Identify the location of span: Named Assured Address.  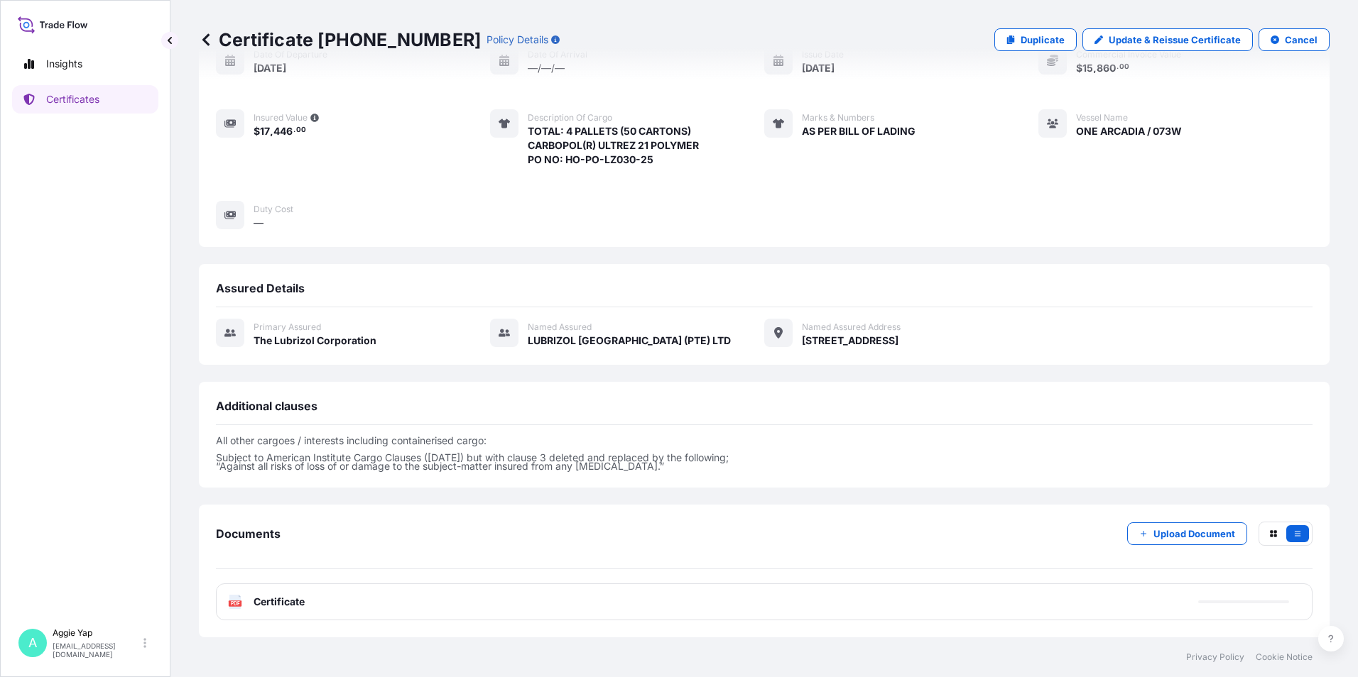
(851, 327).